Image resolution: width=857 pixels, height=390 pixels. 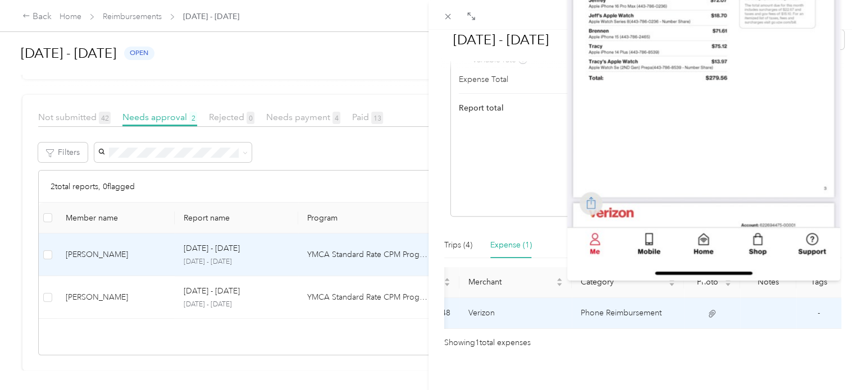 I want to click on th: Notes, so click(x=768, y=282).